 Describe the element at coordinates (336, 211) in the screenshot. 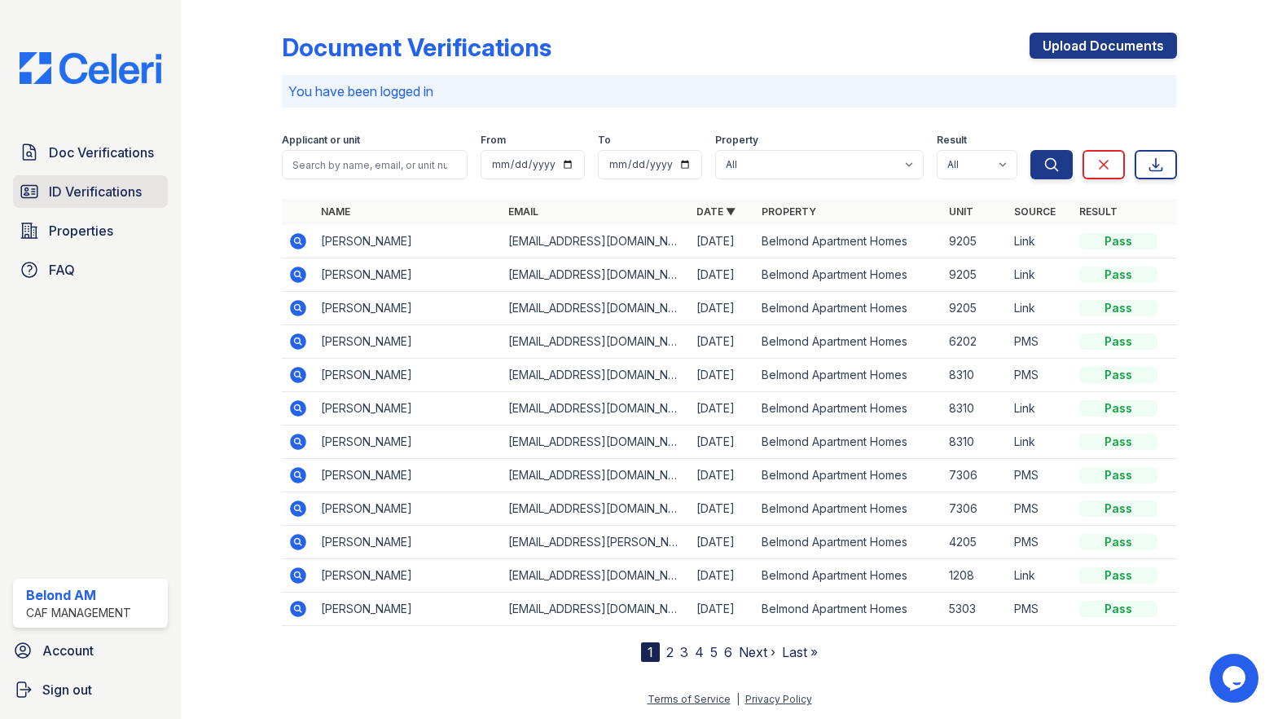

I see `a: Name` at that location.